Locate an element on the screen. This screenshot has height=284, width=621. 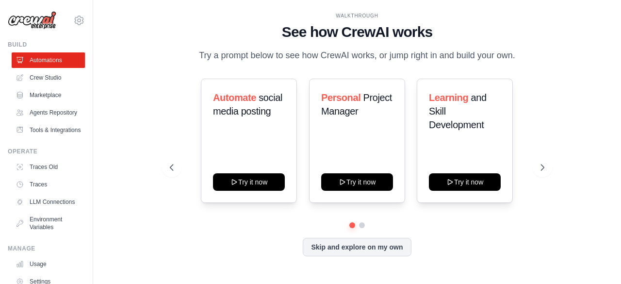
h1: See how CrewAI works is located at coordinates (357, 32).